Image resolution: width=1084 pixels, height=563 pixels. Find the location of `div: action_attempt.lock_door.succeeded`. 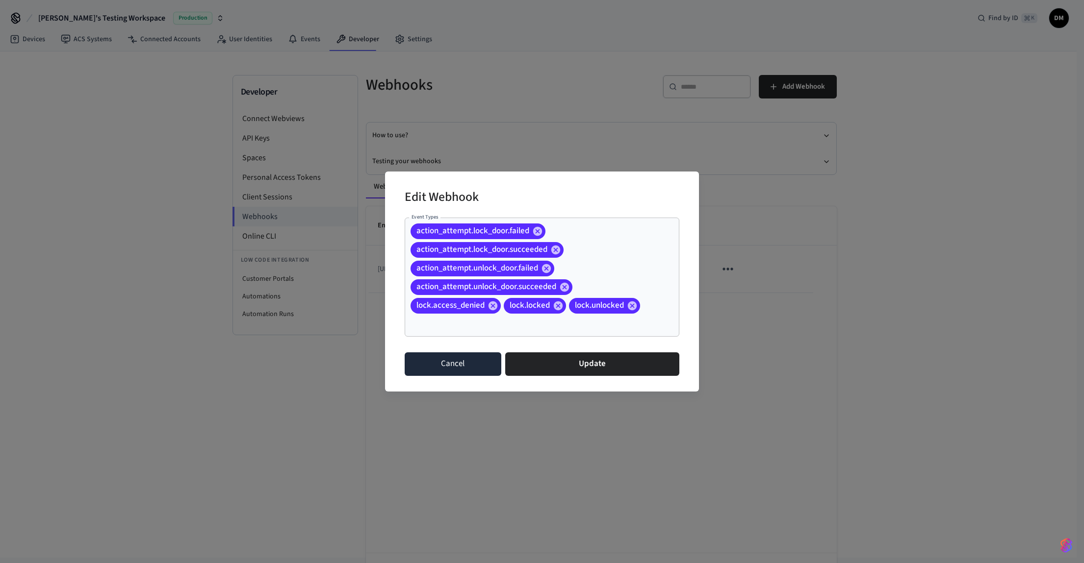

div: action_attempt.lock_door.succeeded is located at coordinates (487, 250).